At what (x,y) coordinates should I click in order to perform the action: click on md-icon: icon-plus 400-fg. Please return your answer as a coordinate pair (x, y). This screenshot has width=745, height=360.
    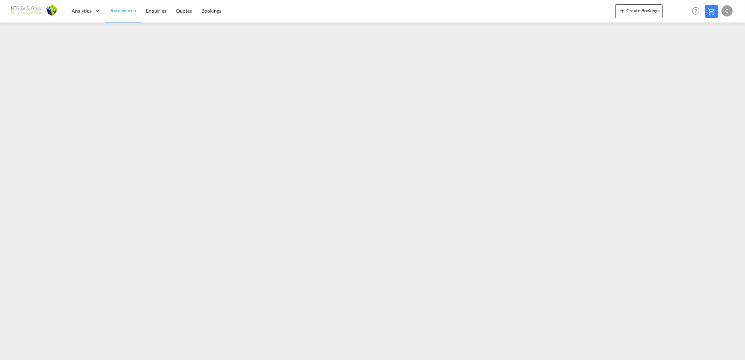
    Looking at the image, I should click on (622, 11).